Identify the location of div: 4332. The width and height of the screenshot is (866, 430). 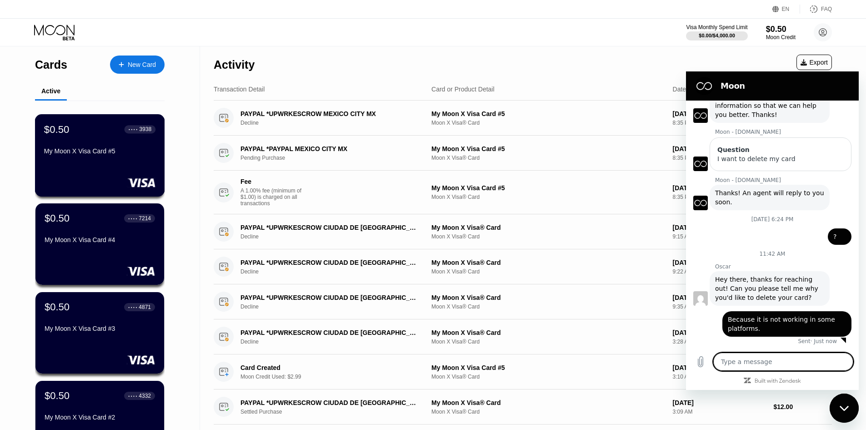
(145, 396).